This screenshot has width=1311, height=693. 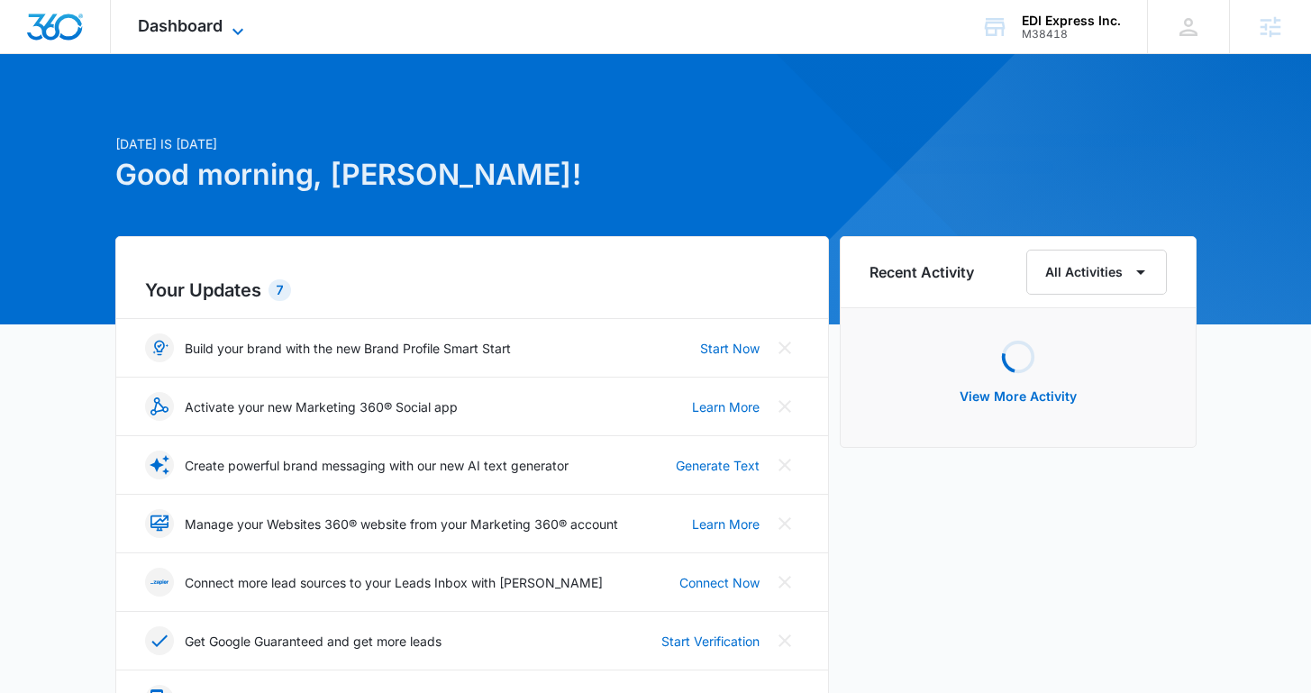 I want to click on a: Start Verification, so click(x=710, y=640).